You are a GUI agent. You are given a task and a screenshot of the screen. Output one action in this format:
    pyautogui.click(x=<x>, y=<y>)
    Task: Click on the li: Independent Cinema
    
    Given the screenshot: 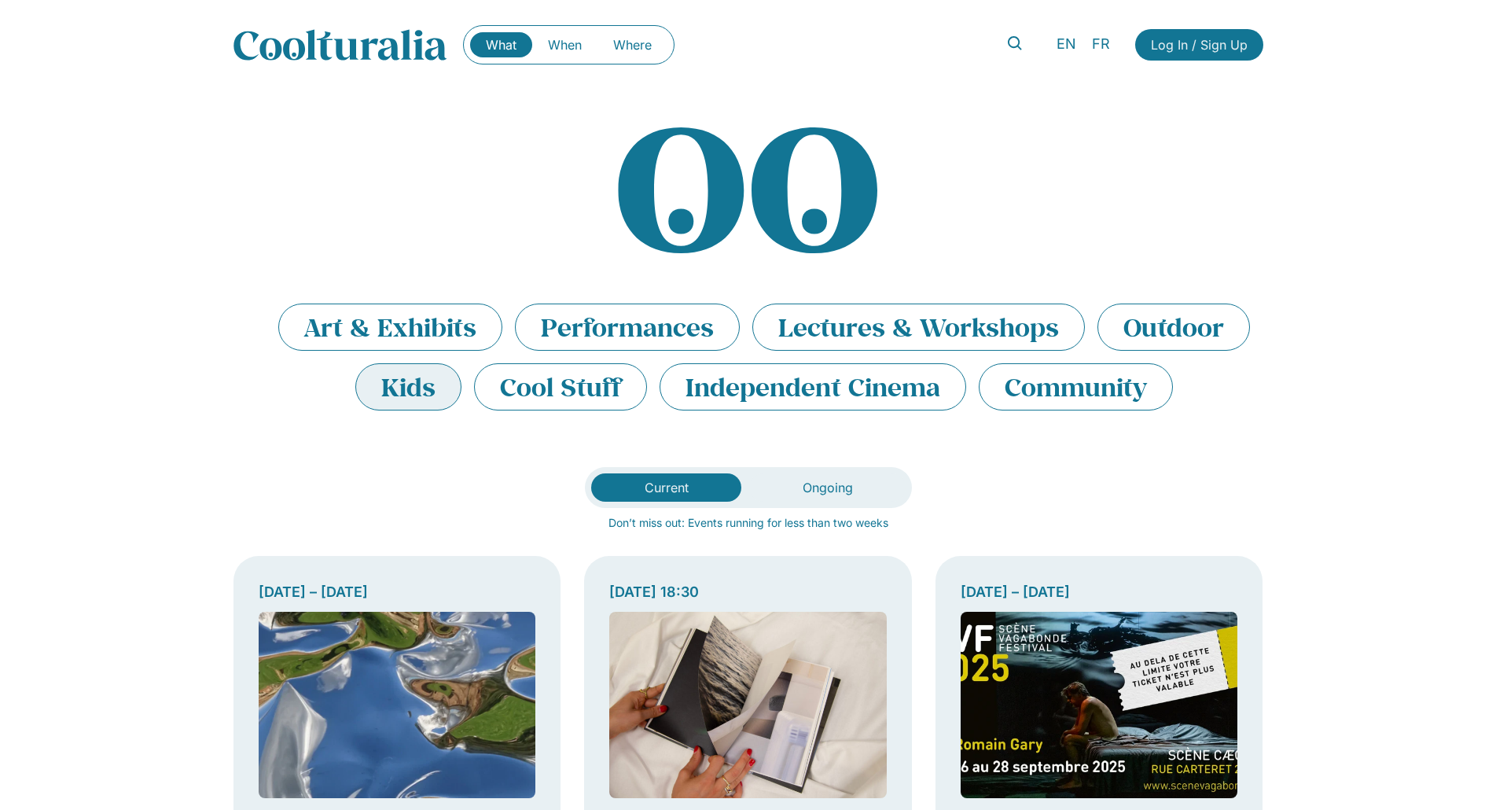 What is the action you would take?
    pyautogui.click(x=813, y=387)
    